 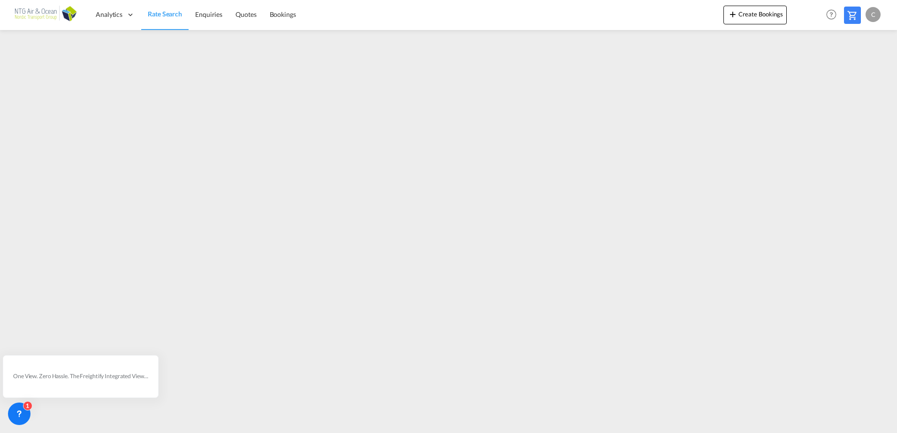 What do you see at coordinates (46, 15) in the screenshot?
I see `img: af31b1c0b01f11ecbc353f8e72265e29.png` at bounding box center [46, 15].